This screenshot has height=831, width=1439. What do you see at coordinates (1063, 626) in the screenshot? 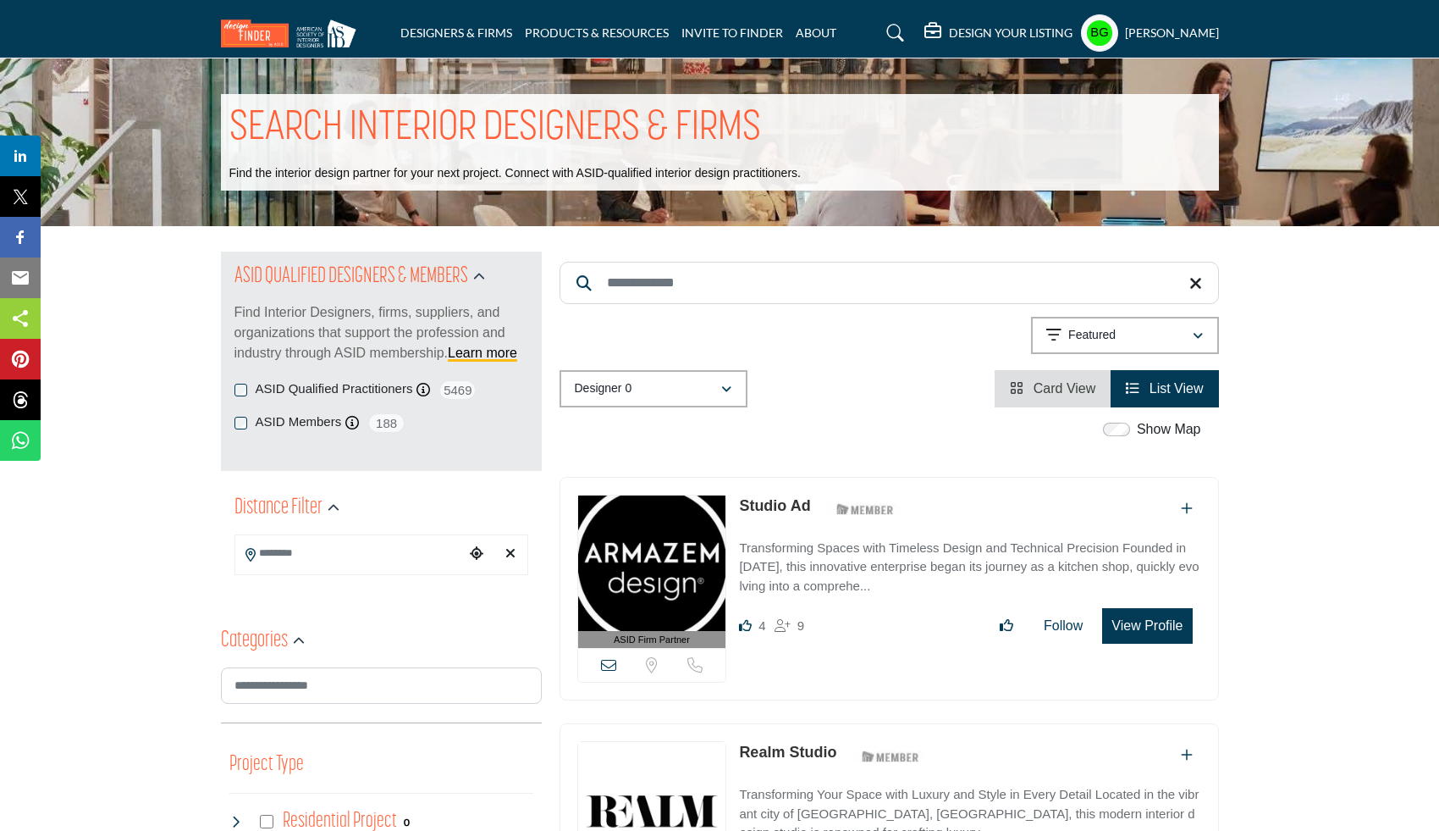
I see `button: Follow` at bounding box center [1063, 626].